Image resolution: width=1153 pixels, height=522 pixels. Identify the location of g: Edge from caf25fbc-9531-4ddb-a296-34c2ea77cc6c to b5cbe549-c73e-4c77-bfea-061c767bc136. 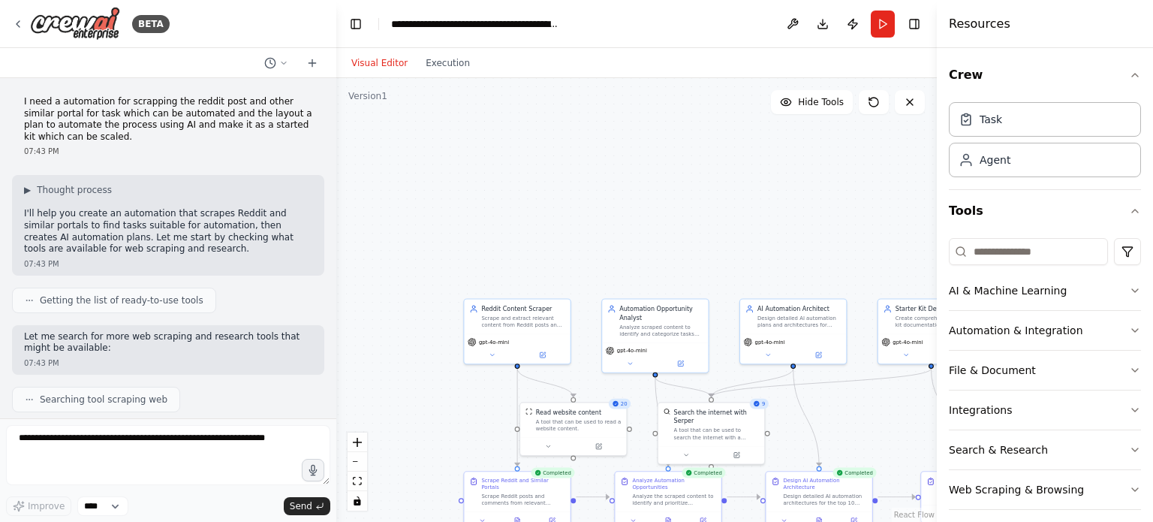
(592, 496).